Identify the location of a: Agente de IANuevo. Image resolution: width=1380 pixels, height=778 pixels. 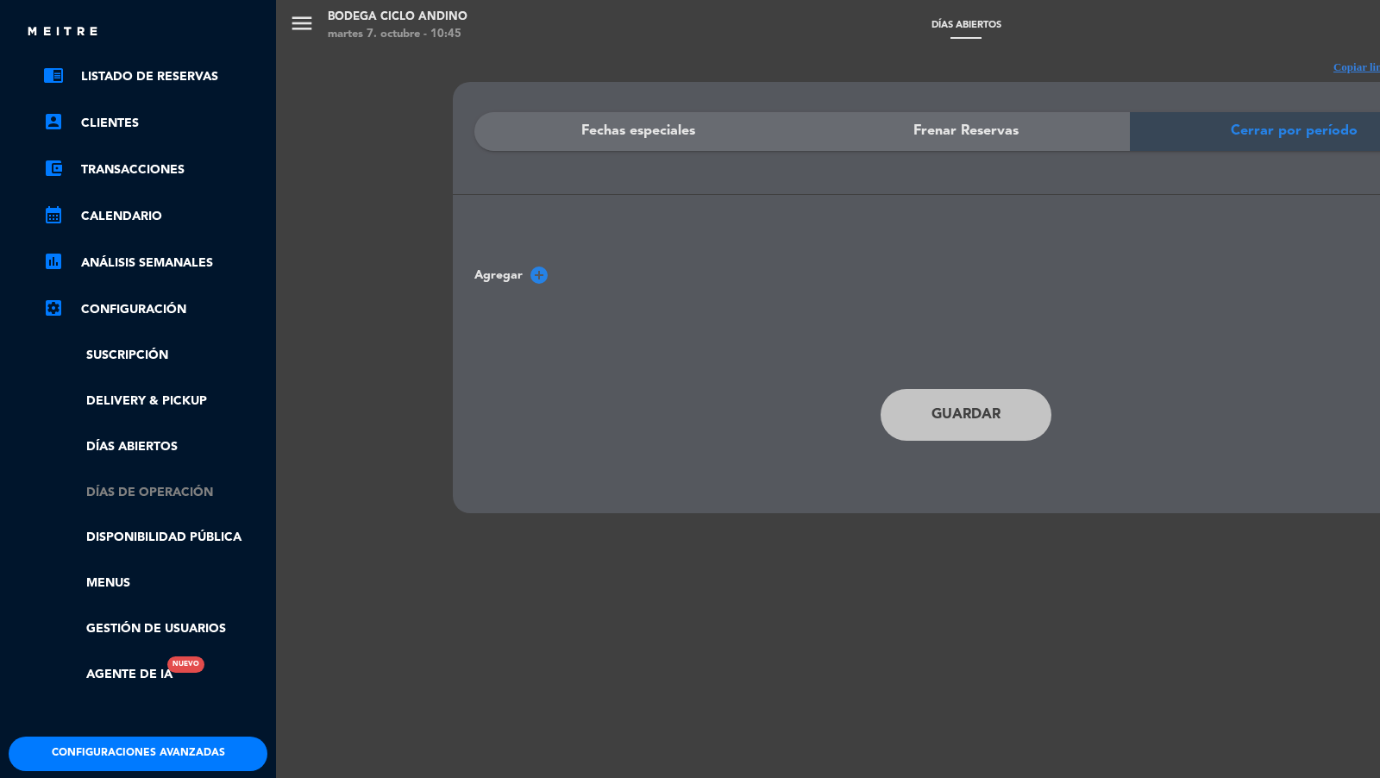
(108, 674).